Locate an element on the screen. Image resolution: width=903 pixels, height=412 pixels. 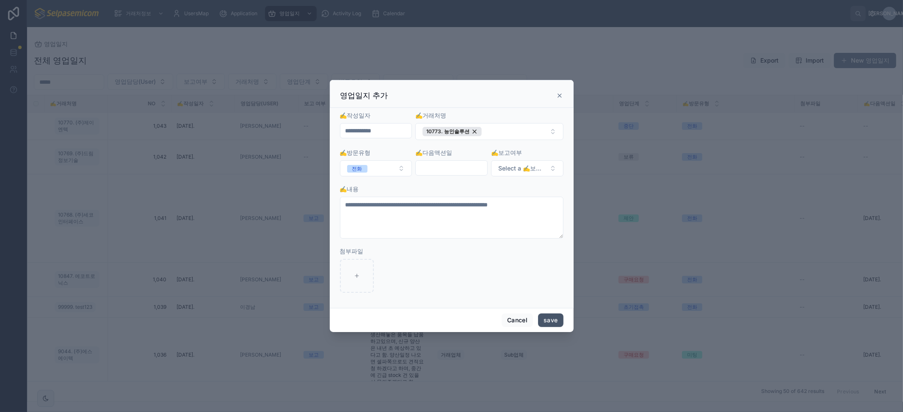
span: 첨부파일 is located at coordinates (352, 251).